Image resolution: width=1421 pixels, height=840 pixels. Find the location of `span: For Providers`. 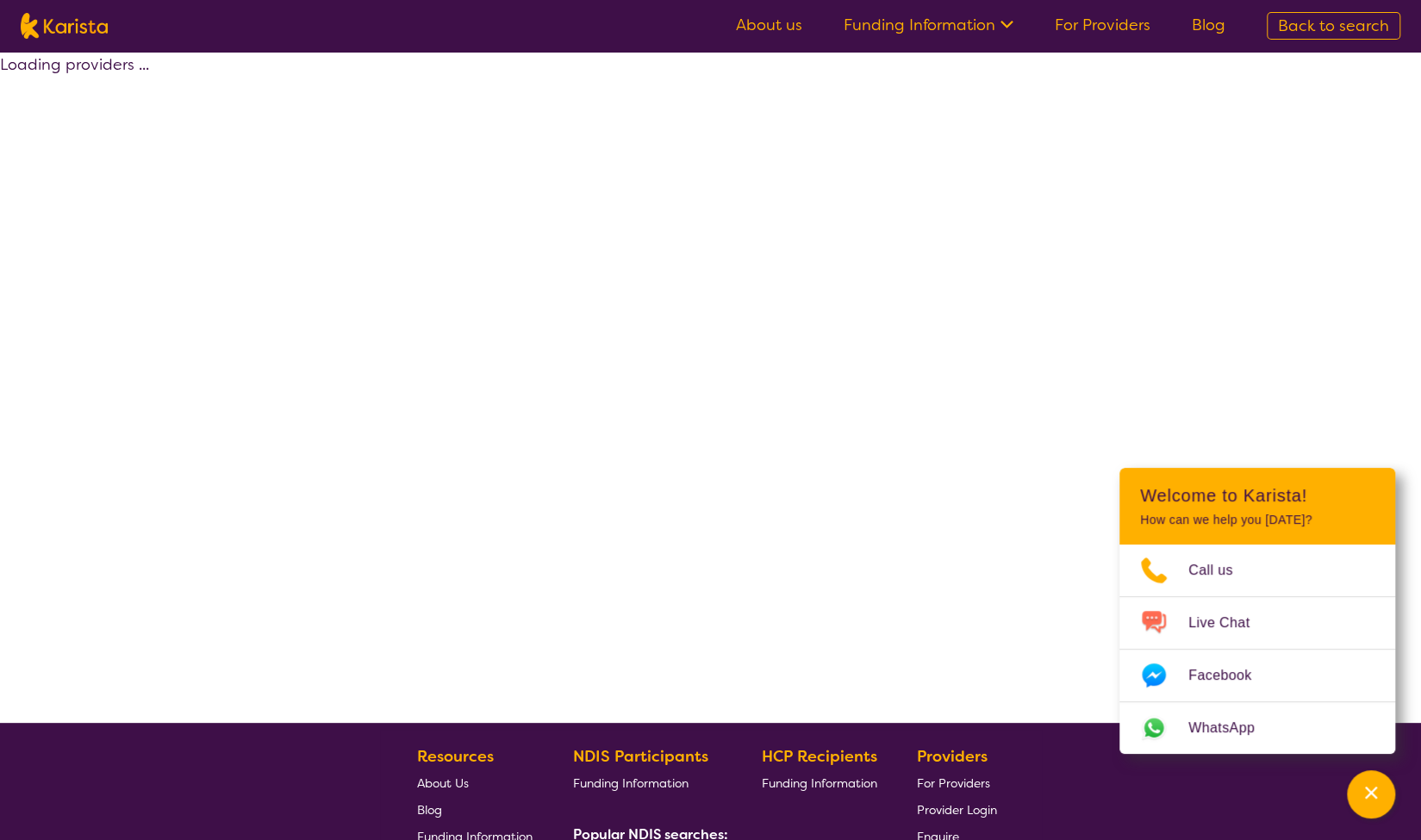

span: For Providers is located at coordinates (953, 783).